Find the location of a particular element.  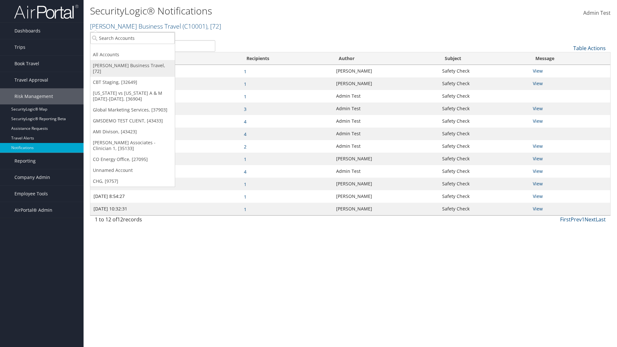

a: Last is located at coordinates (601, 220).